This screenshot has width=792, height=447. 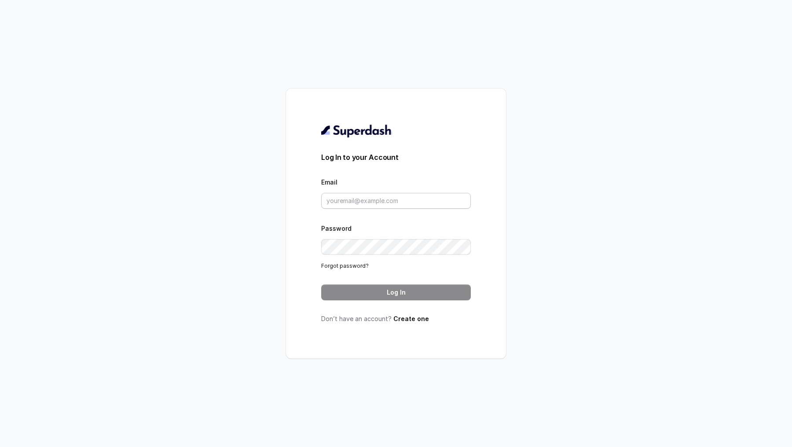 What do you see at coordinates (396, 292) in the screenshot?
I see `button: Log In` at bounding box center [396, 292].